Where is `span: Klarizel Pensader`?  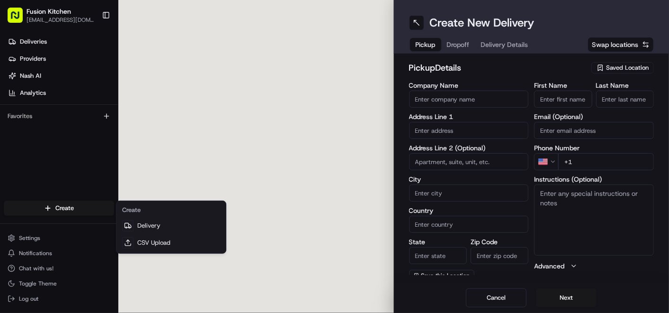 span: Klarizel Pensader is located at coordinates (54, 176).